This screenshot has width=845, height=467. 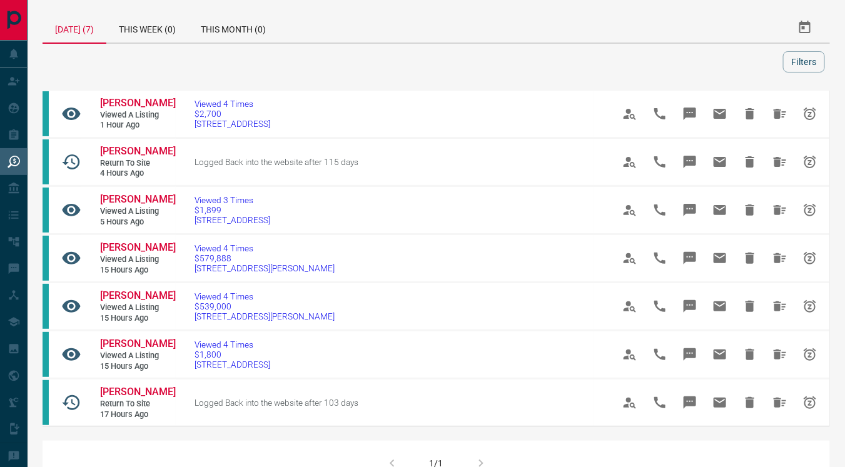 What do you see at coordinates (780, 403) in the screenshot?
I see `span: Hide All from Christopher Masar` at bounding box center [780, 403].